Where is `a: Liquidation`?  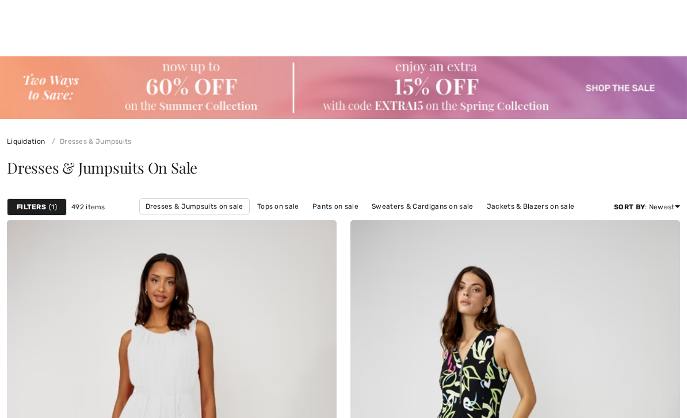
a: Liquidation is located at coordinates (26, 142).